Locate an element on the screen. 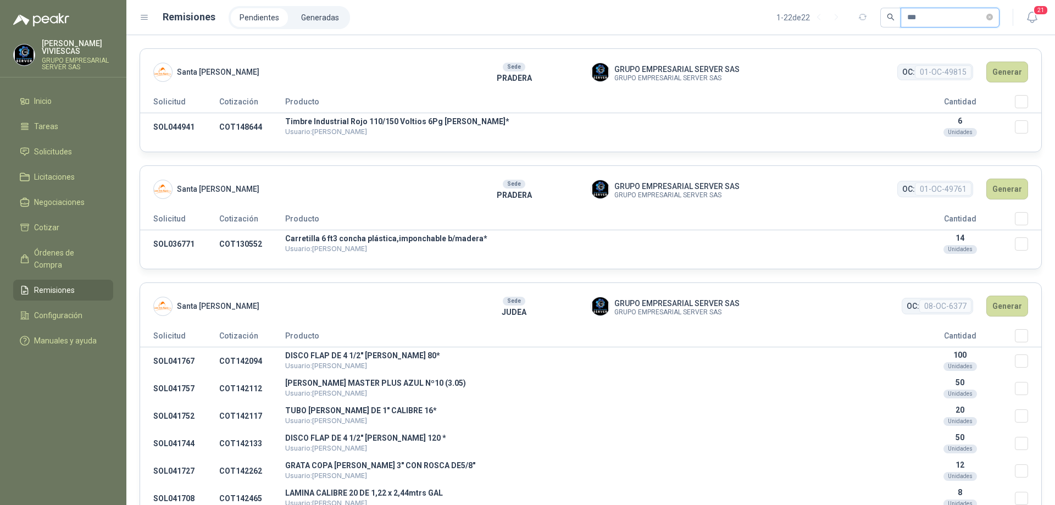  td: COT142117 is located at coordinates (252, 416).